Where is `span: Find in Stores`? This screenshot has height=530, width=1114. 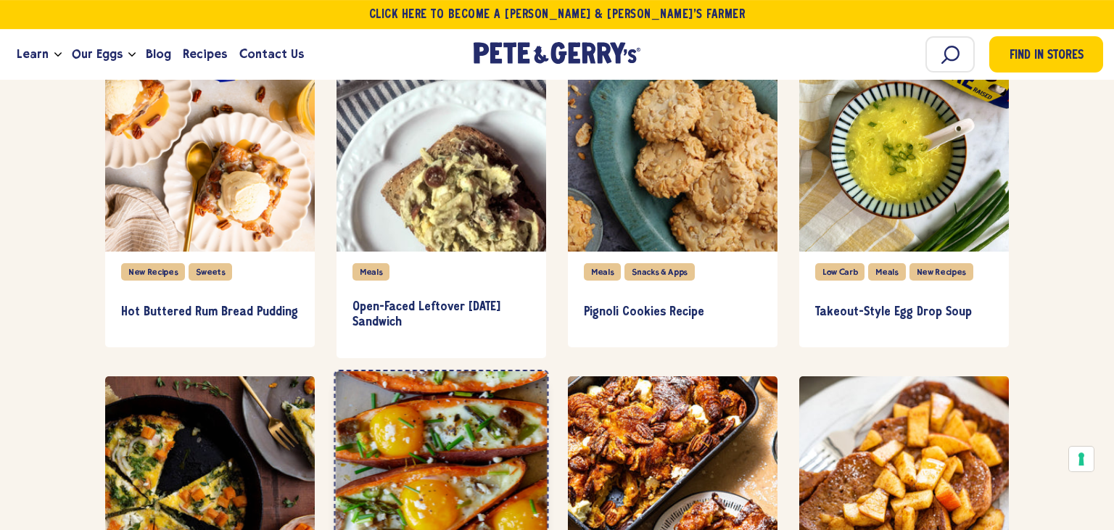
span: Find in Stores is located at coordinates (1046, 56).